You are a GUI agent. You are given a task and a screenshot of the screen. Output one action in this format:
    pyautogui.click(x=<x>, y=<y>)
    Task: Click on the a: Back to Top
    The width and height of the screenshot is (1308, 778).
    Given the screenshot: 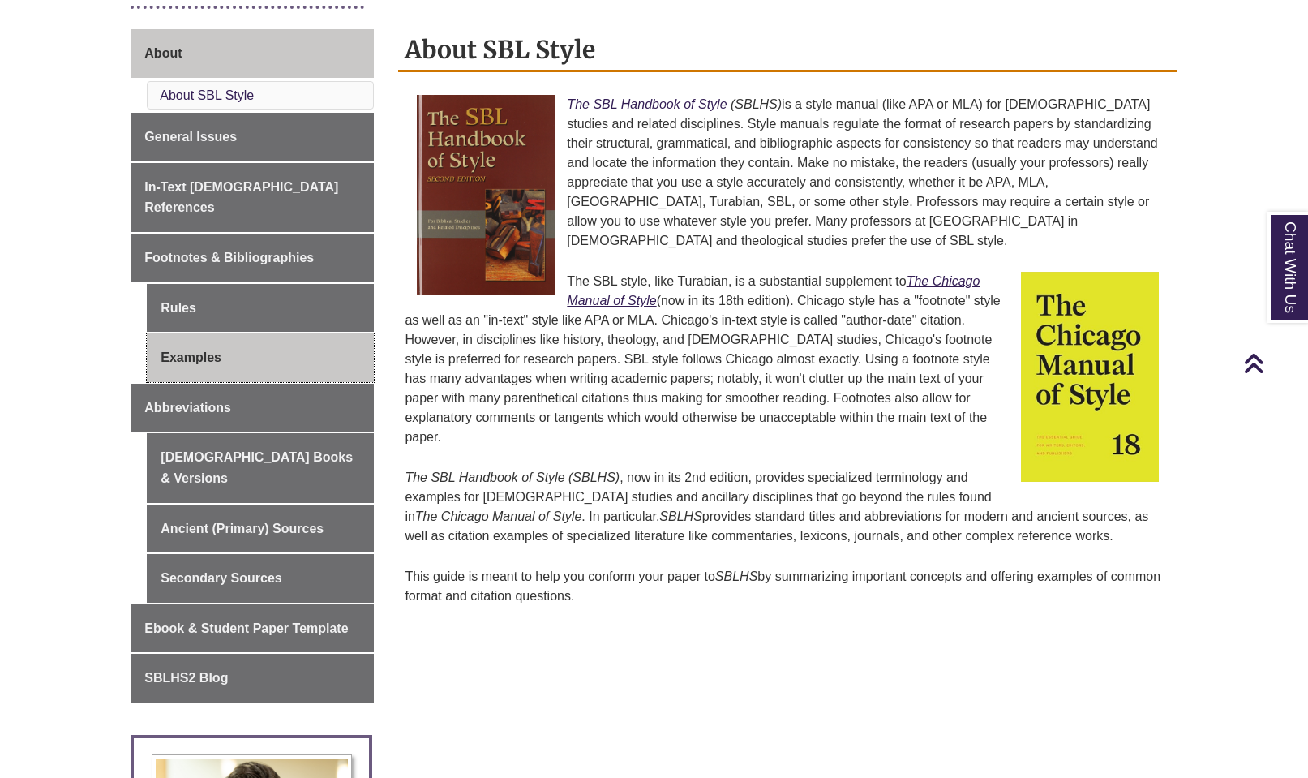 What is the action you would take?
    pyautogui.click(x=1273, y=362)
    